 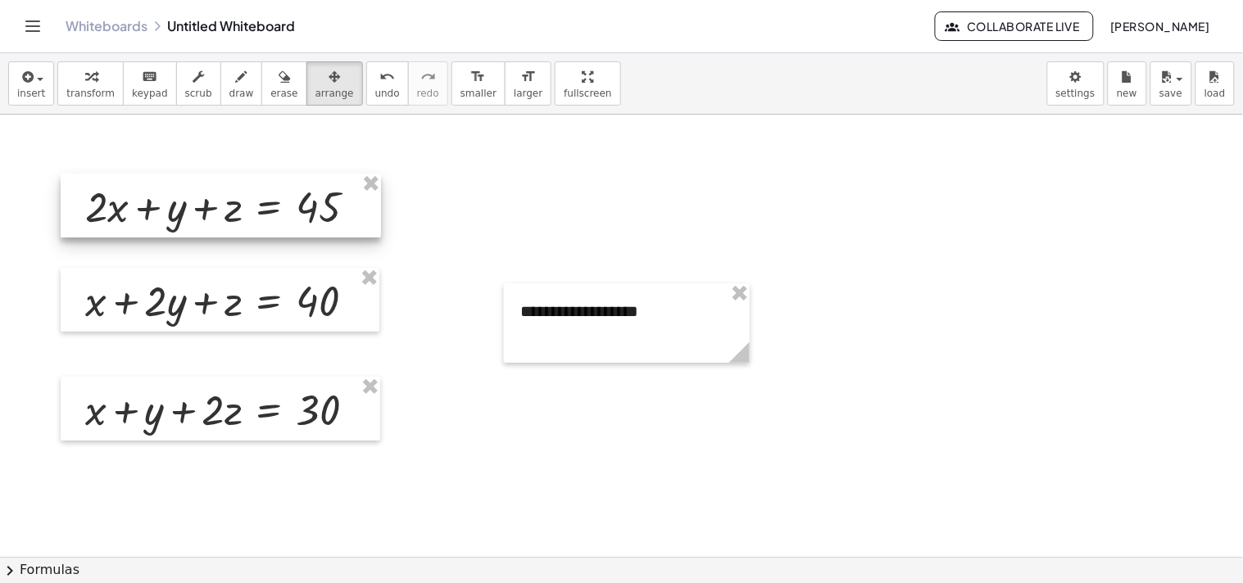 What do you see at coordinates (1215, 84) in the screenshot?
I see `button: load` at bounding box center [1215, 84].